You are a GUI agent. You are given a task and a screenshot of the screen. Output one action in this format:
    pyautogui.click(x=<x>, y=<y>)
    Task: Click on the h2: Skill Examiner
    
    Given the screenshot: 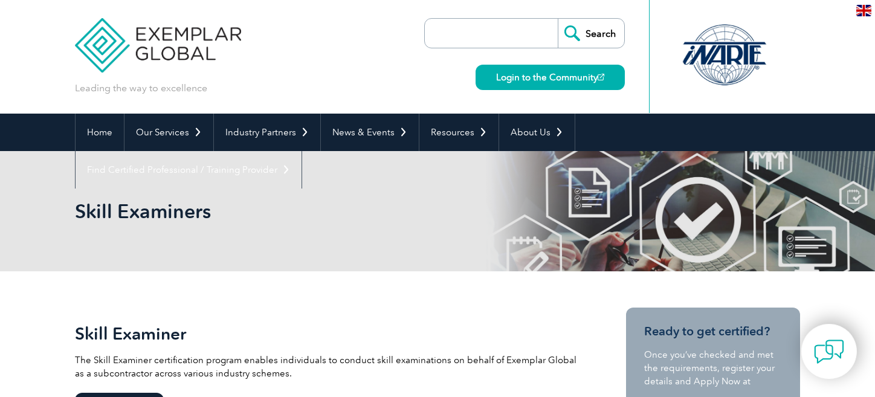 What is the action you would take?
    pyautogui.click(x=329, y=333)
    